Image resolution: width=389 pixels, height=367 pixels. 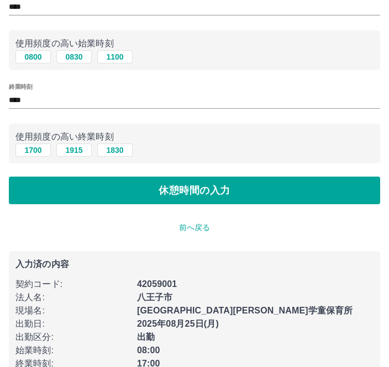 I want to click on p: 出勤区分 :, so click(x=73, y=337).